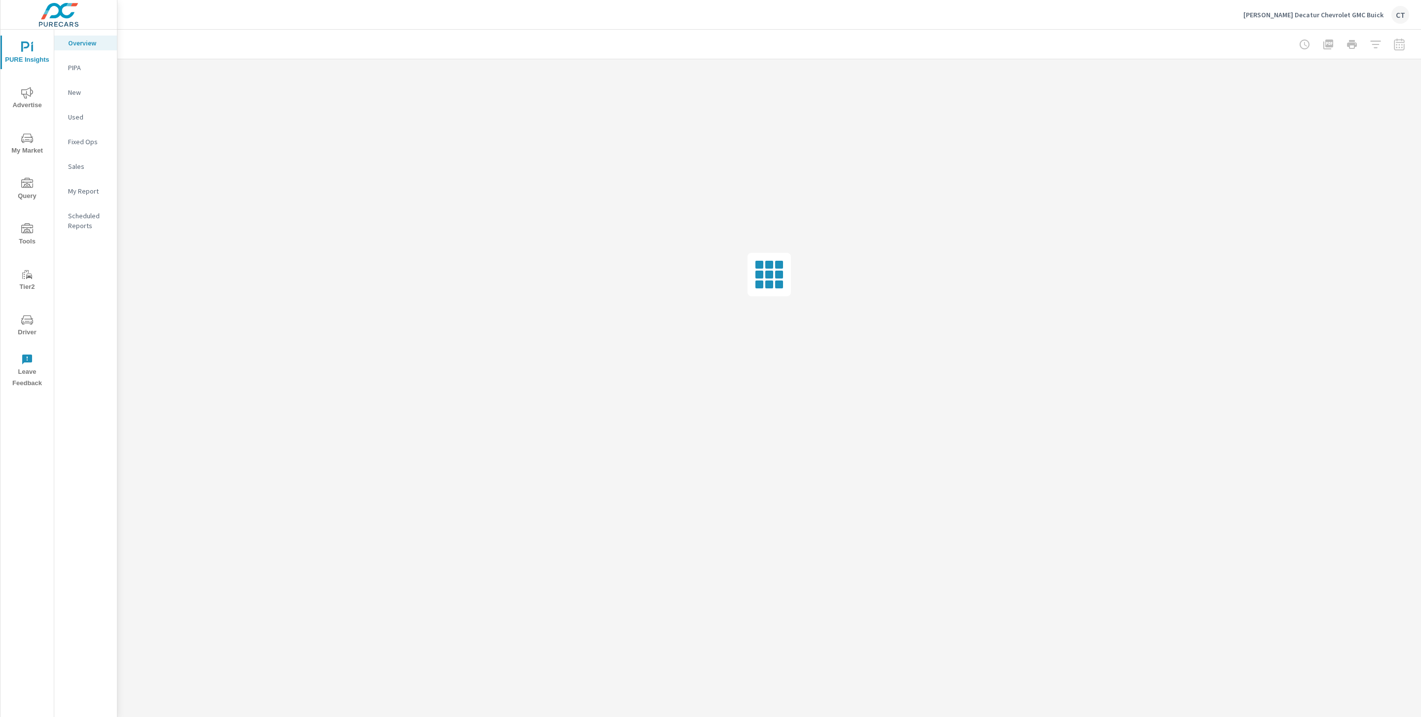  I want to click on span: Driver, so click(27, 326).